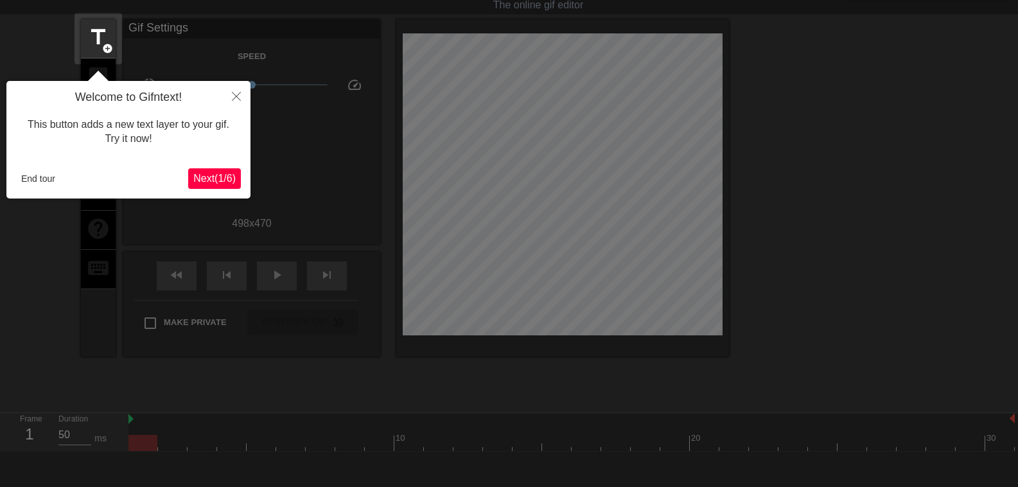  I want to click on button: Close, so click(236, 96).